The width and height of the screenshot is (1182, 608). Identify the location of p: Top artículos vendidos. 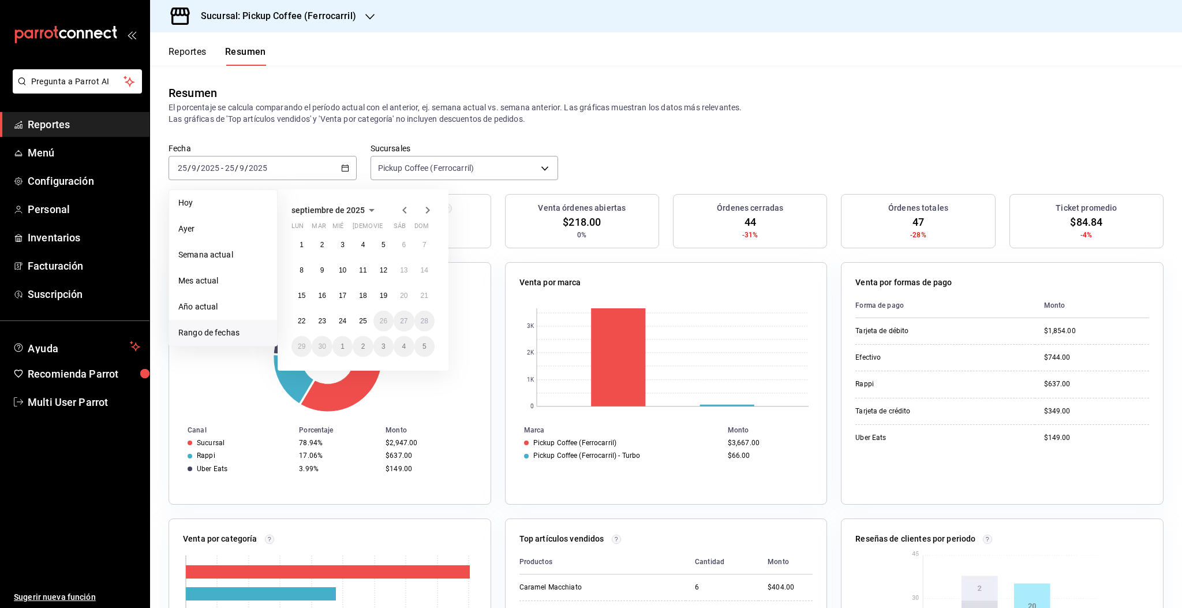
(562, 539).